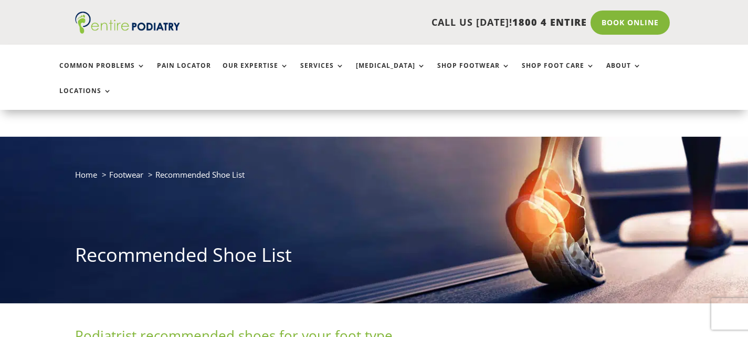  I want to click on a: Pain Locator, so click(184, 73).